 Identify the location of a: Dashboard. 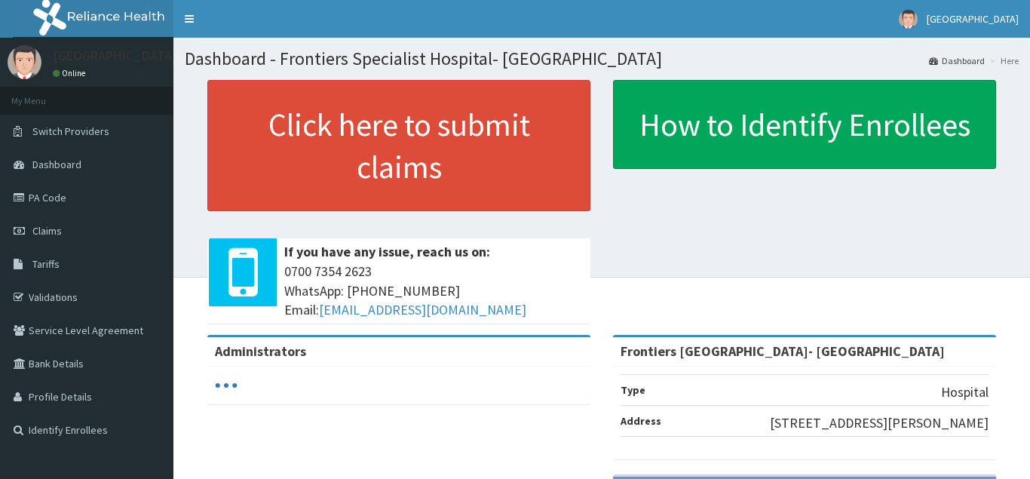
(957, 60).